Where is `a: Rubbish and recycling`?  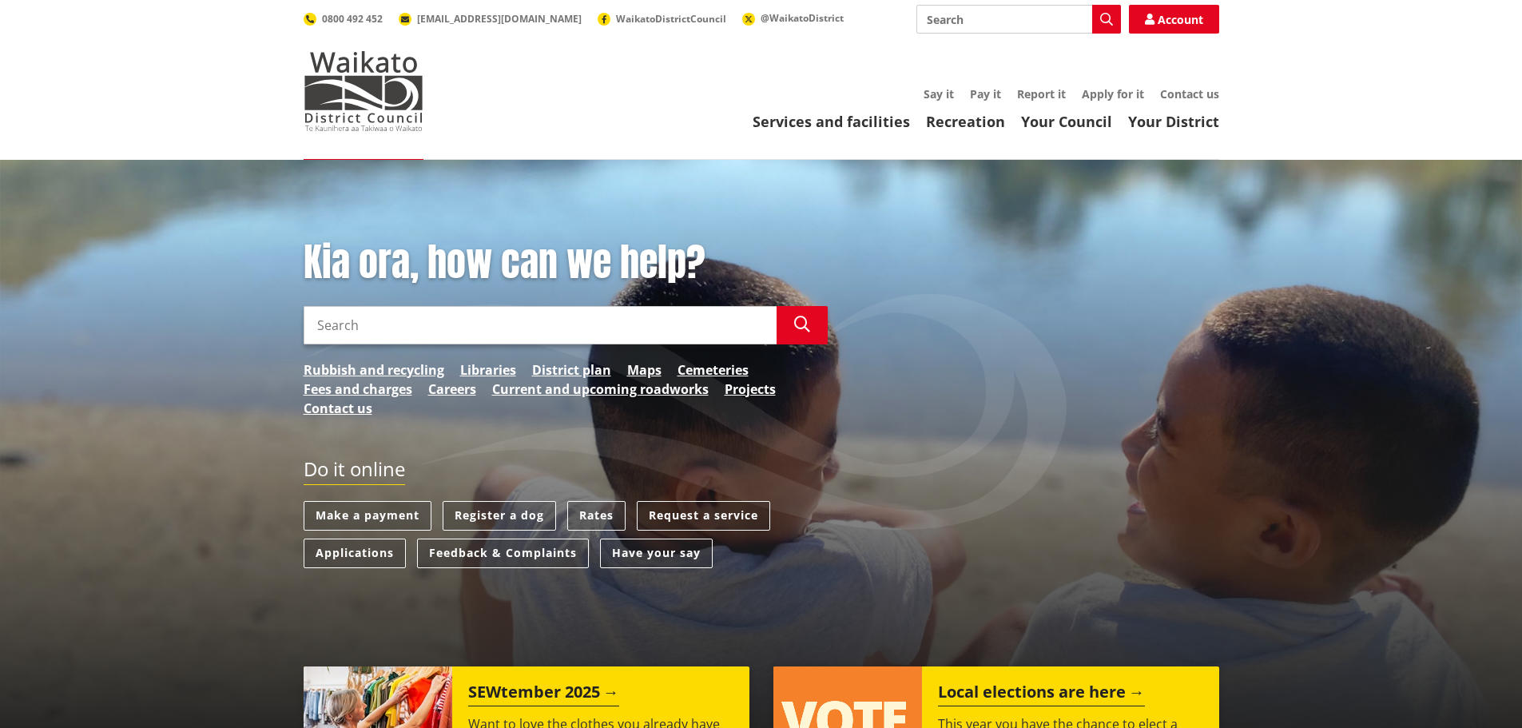 a: Rubbish and recycling is located at coordinates (374, 370).